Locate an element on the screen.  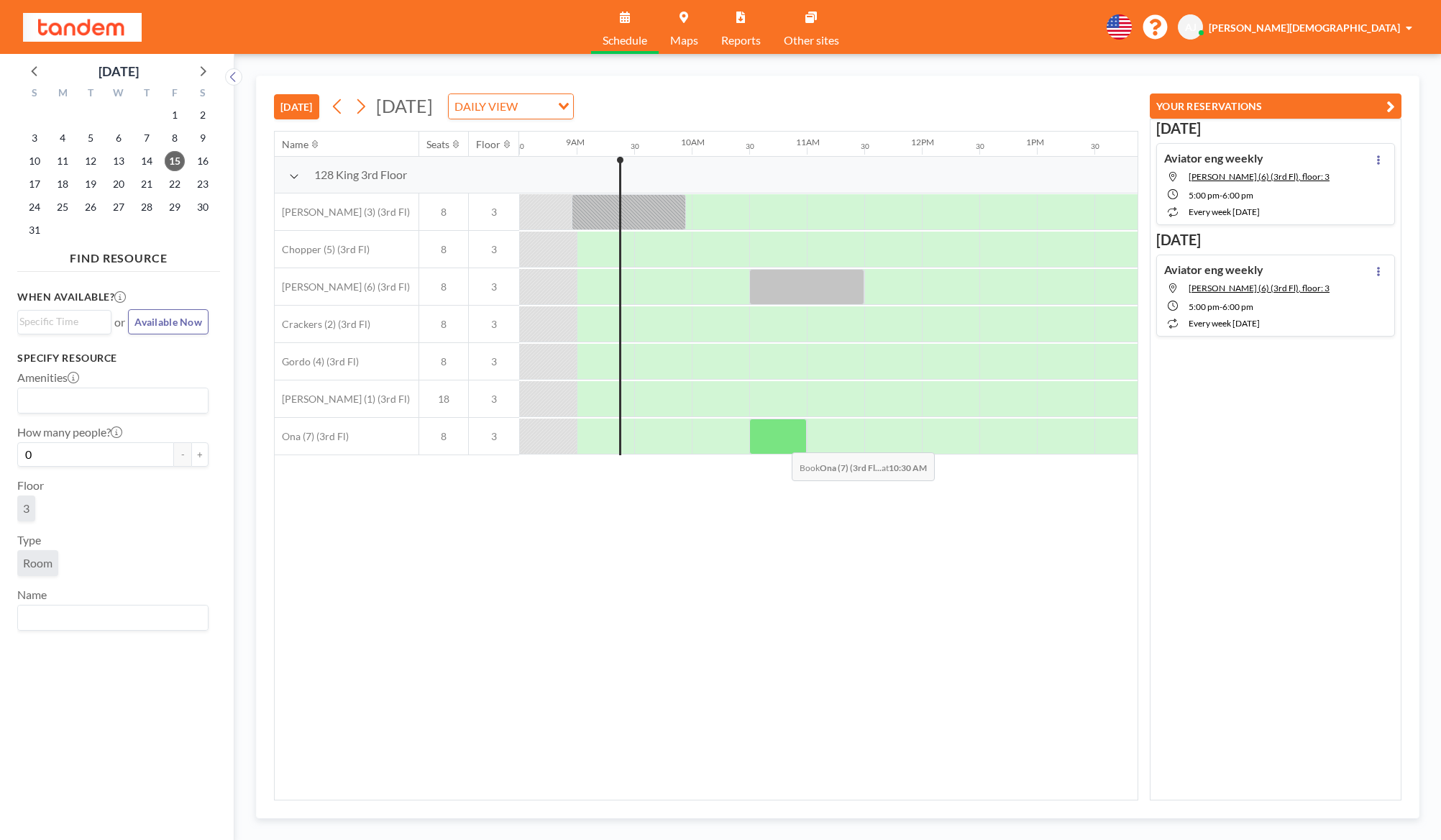
div: W is located at coordinates (119, 94).